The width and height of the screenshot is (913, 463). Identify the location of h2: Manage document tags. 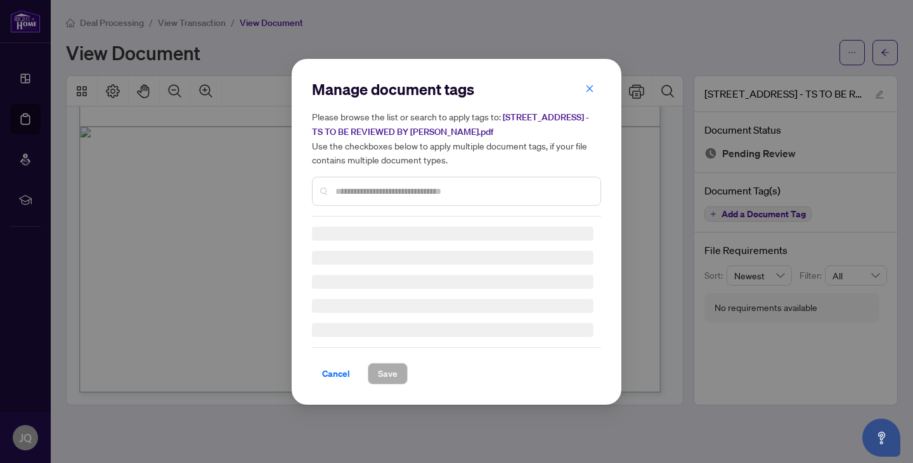
(456, 89).